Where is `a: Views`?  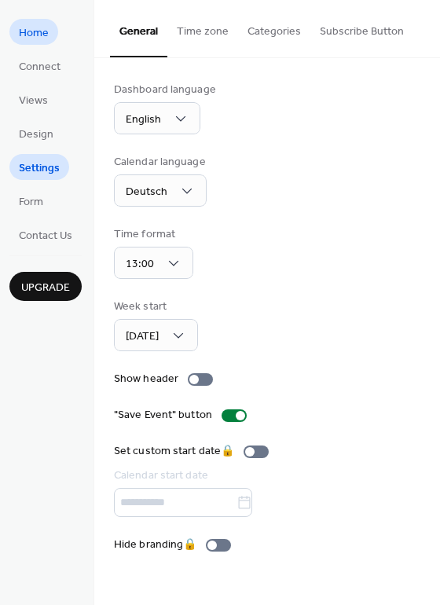 a: Views is located at coordinates (33, 99).